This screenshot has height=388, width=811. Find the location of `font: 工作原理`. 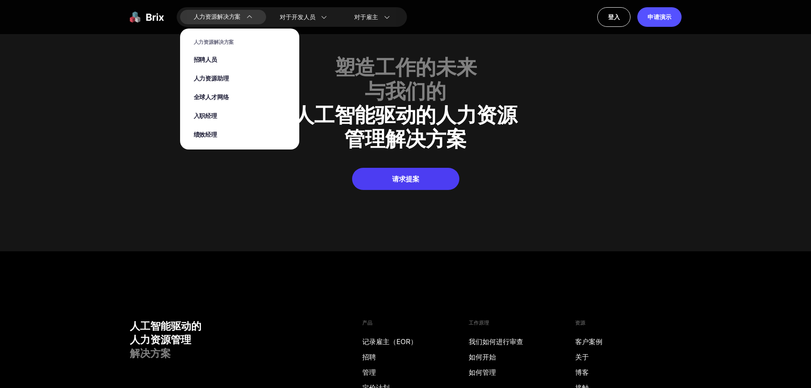

font: 工作原理 is located at coordinates (479, 322).